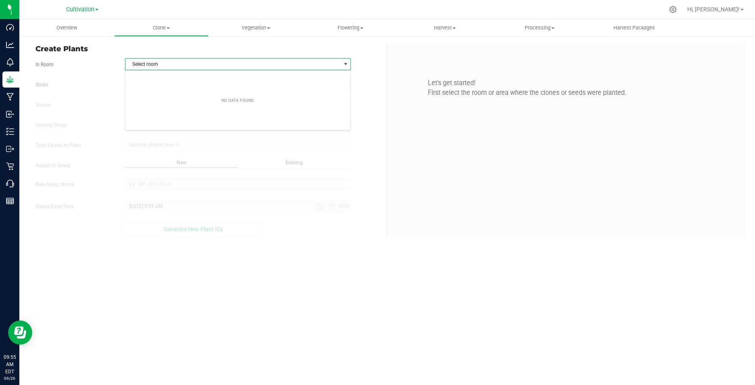 The width and height of the screenshot is (755, 385). Describe the element at coordinates (10, 62) in the screenshot. I see `inline-svg: Monitoring` at that location.